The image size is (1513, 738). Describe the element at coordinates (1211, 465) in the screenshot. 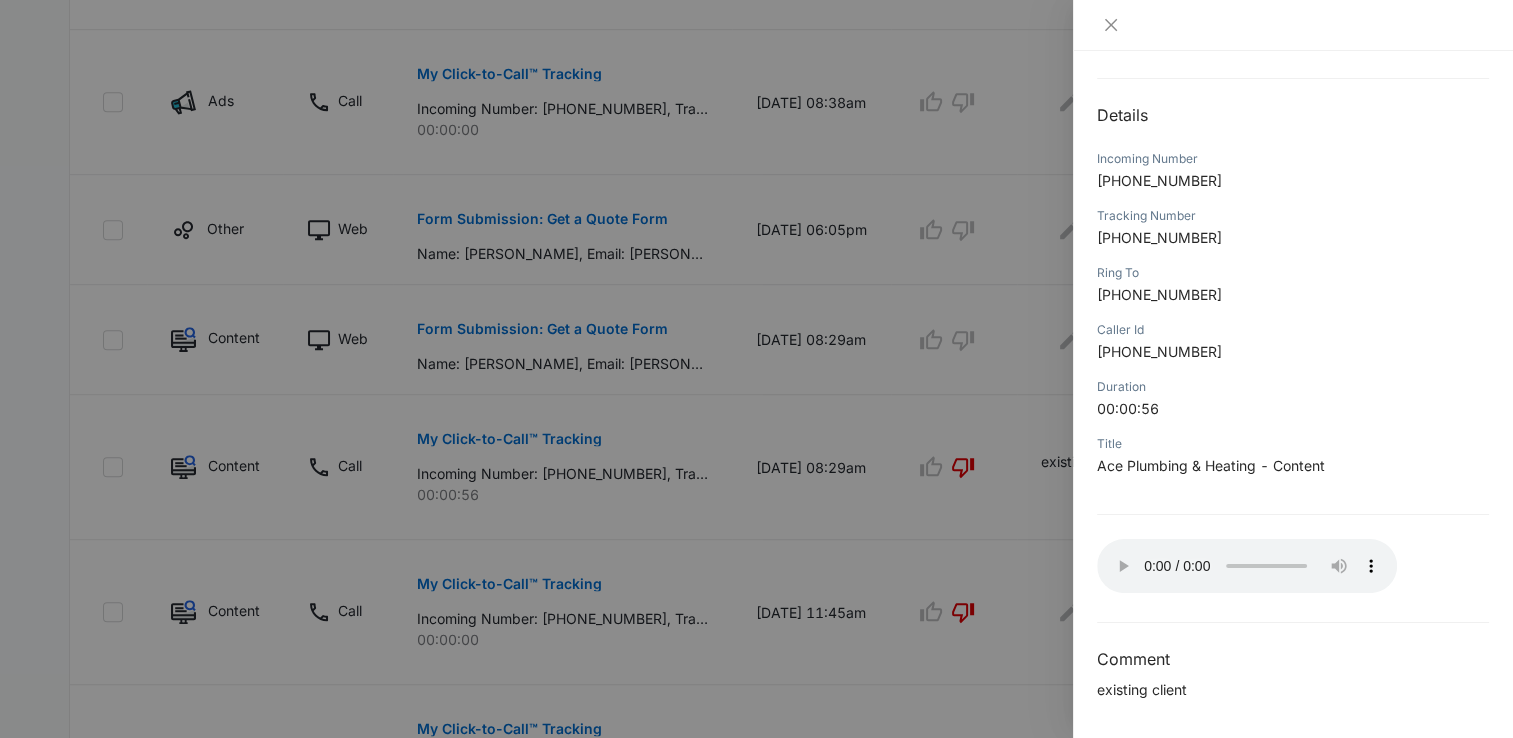

I see `span: Ace Plumbing & Heating - Content` at that location.